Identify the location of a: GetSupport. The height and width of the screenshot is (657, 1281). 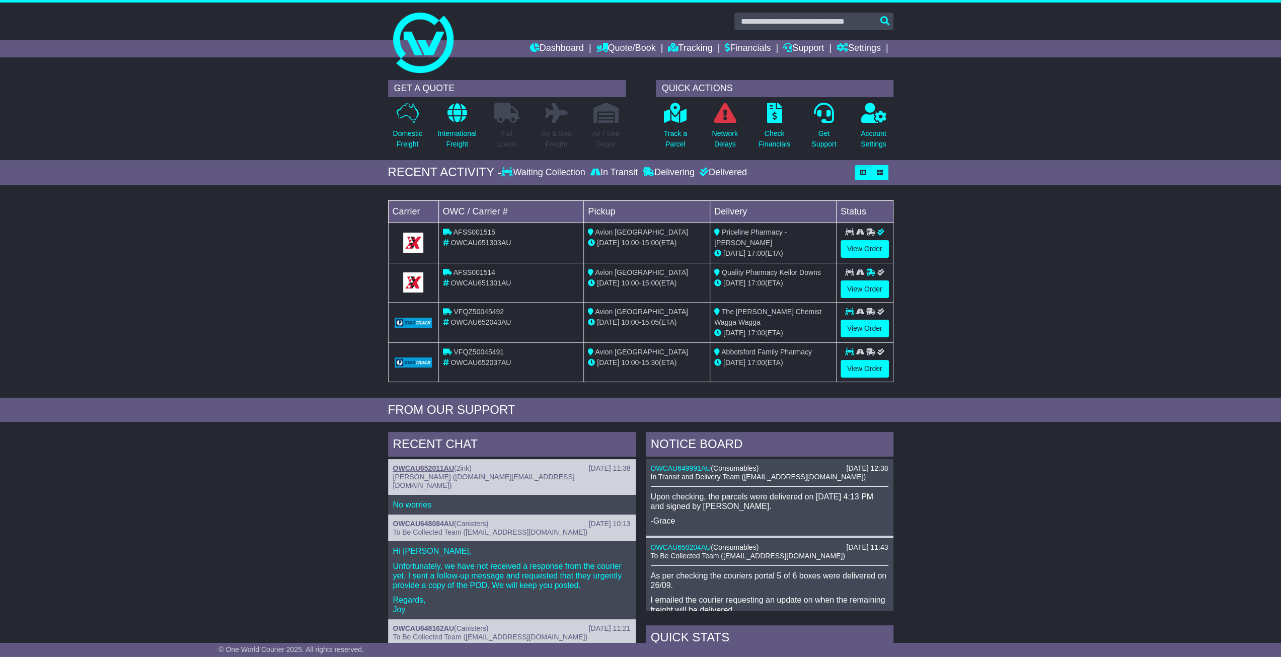
(823, 128).